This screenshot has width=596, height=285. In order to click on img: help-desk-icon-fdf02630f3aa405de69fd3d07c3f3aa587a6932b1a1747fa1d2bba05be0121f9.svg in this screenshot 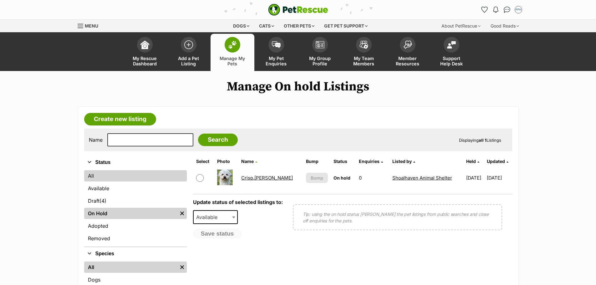, I will do `click(452, 45)`.